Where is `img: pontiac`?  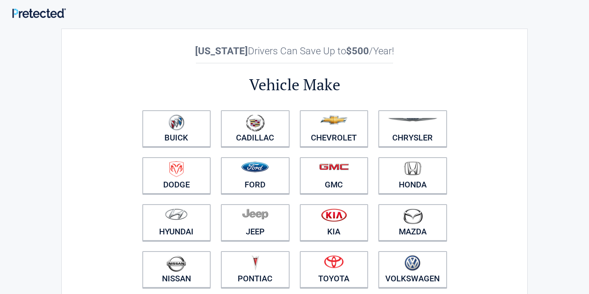 img: pontiac is located at coordinates (255, 263).